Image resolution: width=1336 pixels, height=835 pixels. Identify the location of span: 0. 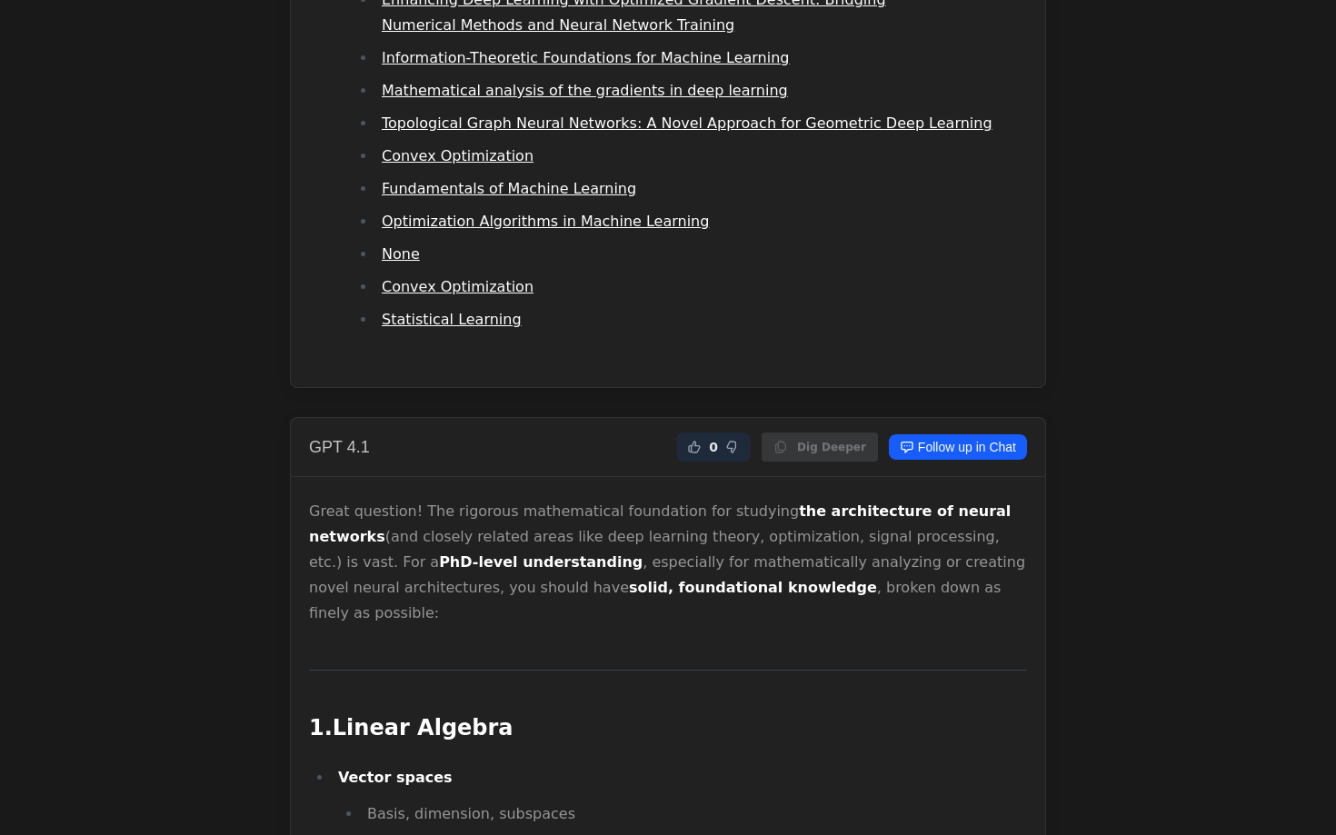
(713, 447).